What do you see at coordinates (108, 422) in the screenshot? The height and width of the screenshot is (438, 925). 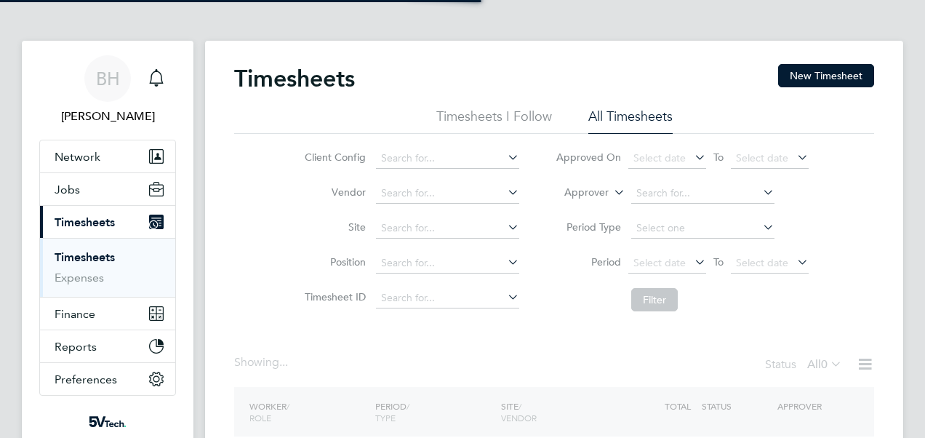 I see `img: weare5values-logo-retina.png` at bounding box center [108, 422].